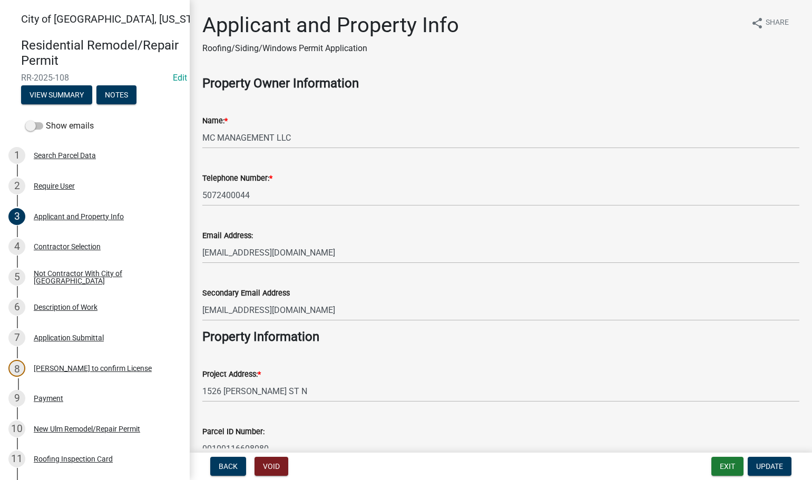  I want to click on div: 11, so click(17, 459).